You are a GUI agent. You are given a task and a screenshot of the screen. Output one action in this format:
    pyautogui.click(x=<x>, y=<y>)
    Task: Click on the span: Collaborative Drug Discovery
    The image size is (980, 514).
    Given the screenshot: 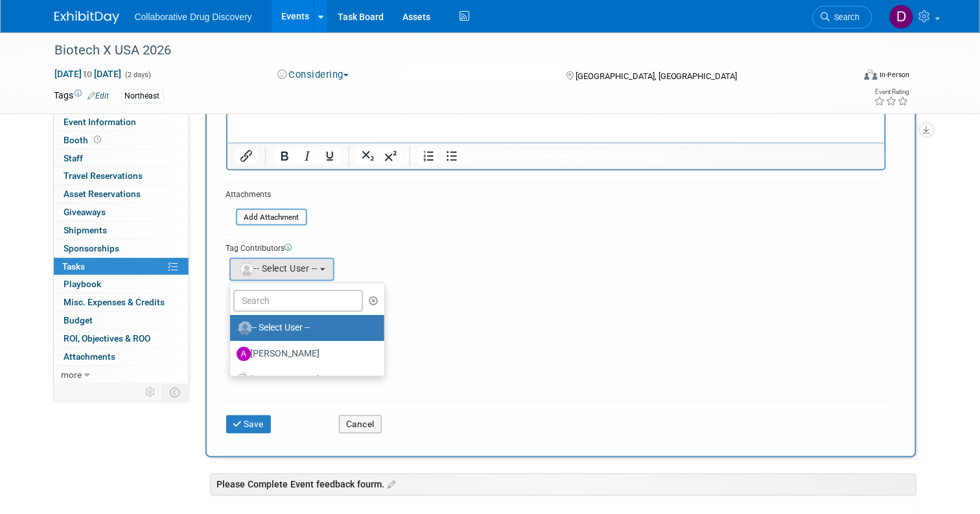 What is the action you would take?
    pyautogui.click(x=193, y=17)
    